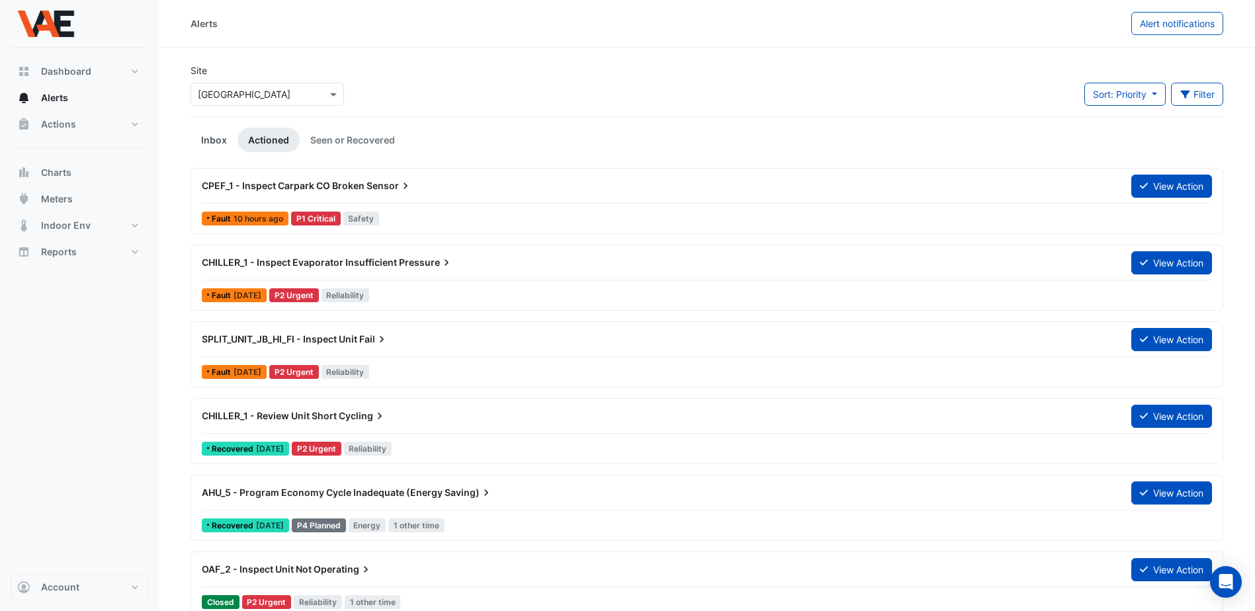 This screenshot has width=1255, height=611. Describe the element at coordinates (361, 218) in the screenshot. I see `span: Safety` at that location.